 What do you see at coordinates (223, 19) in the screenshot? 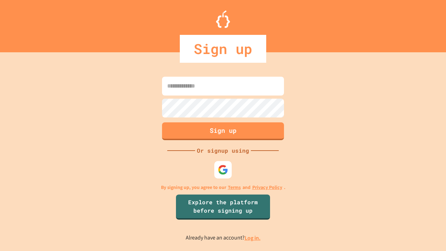
I see `img: Logo.svg` at bounding box center [223, 19].